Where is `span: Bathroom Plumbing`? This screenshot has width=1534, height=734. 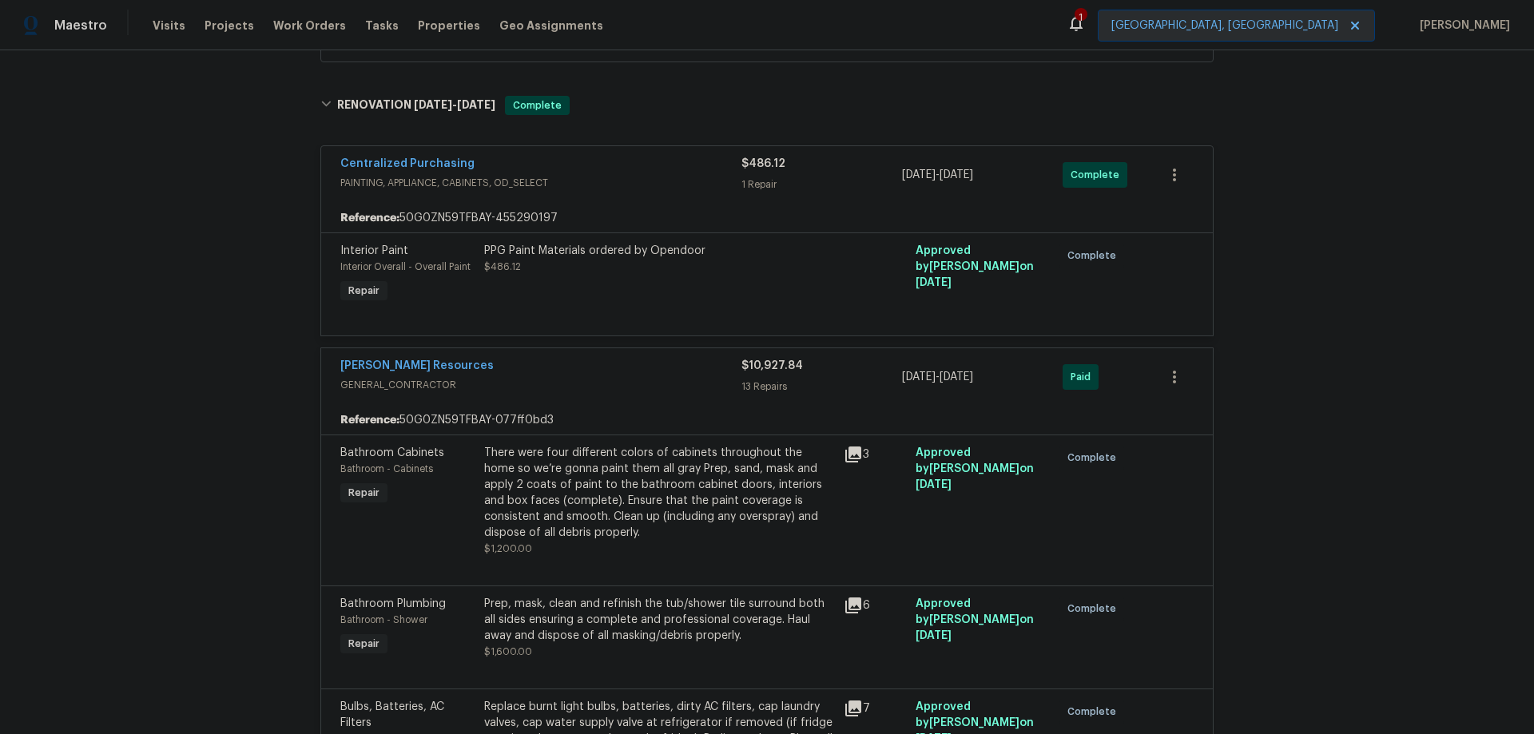 span: Bathroom Plumbing is located at coordinates (393, 604).